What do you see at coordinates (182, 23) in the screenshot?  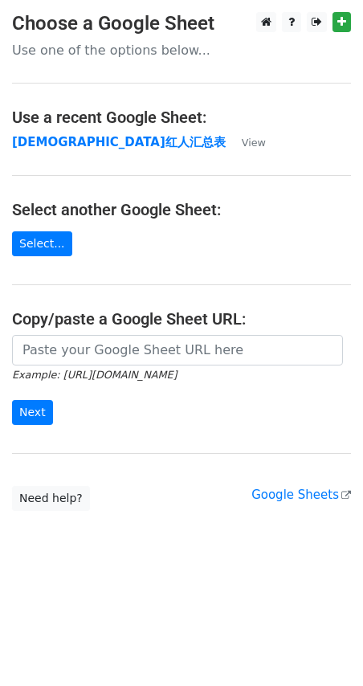 I see `h3: Choose a Google Sheet` at bounding box center [182, 23].